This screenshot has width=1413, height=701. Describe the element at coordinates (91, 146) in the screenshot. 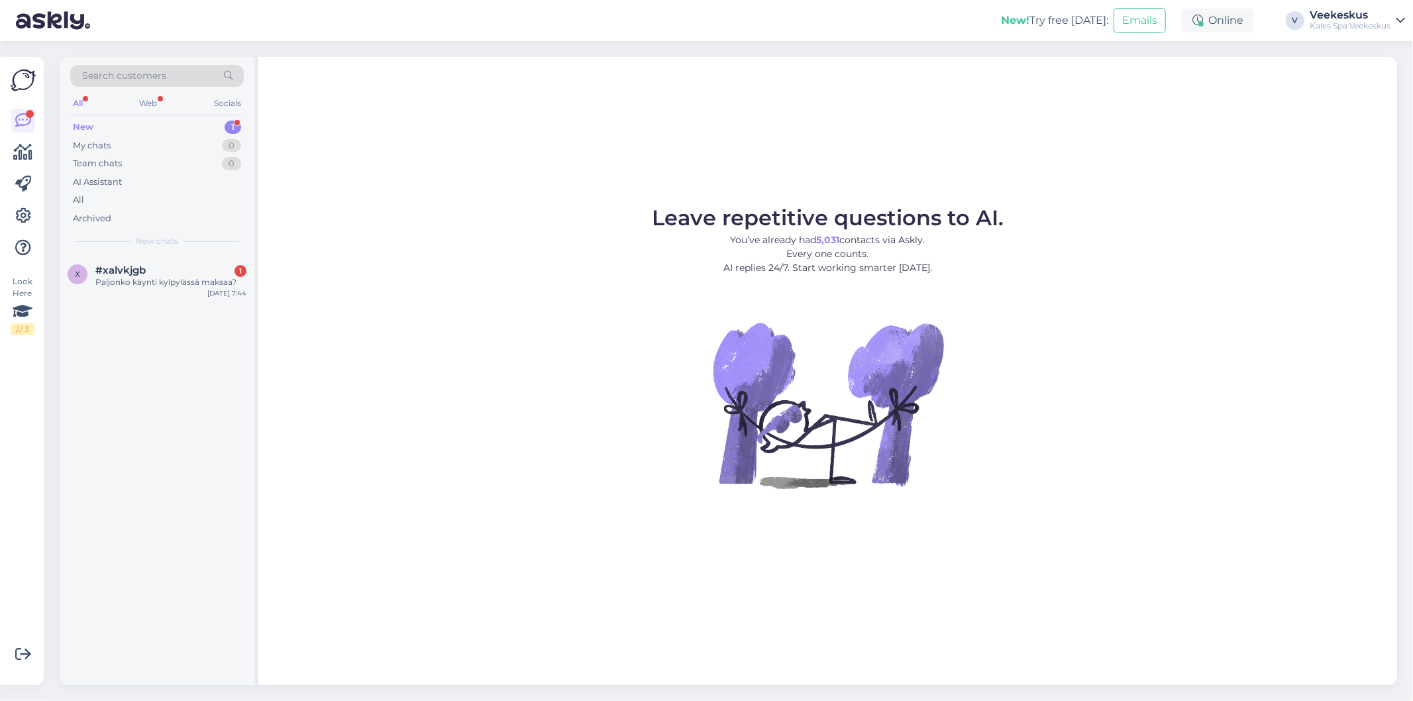

I see `div: My chats` at that location.